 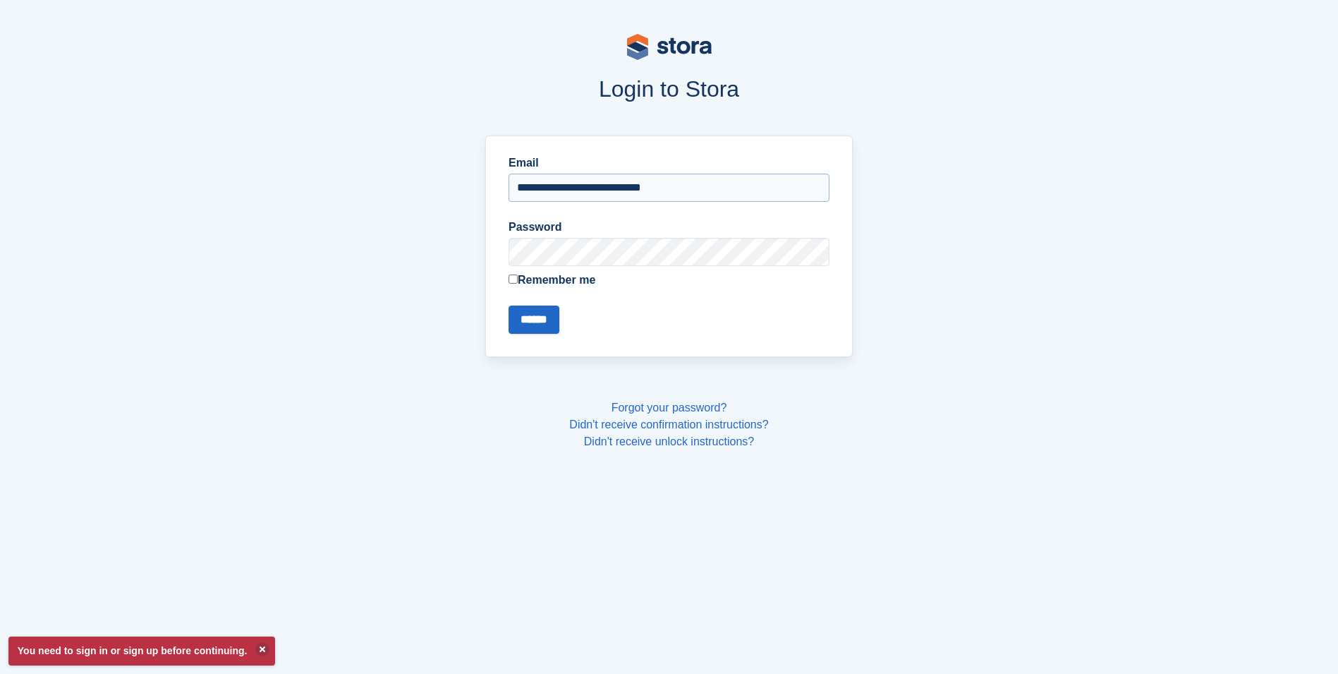 I want to click on img: stora-logo-53a41332b3708ae10de48c4981b4e9114cc0af31d8433b30ea865607fb682f29.svg, so click(x=669, y=47).